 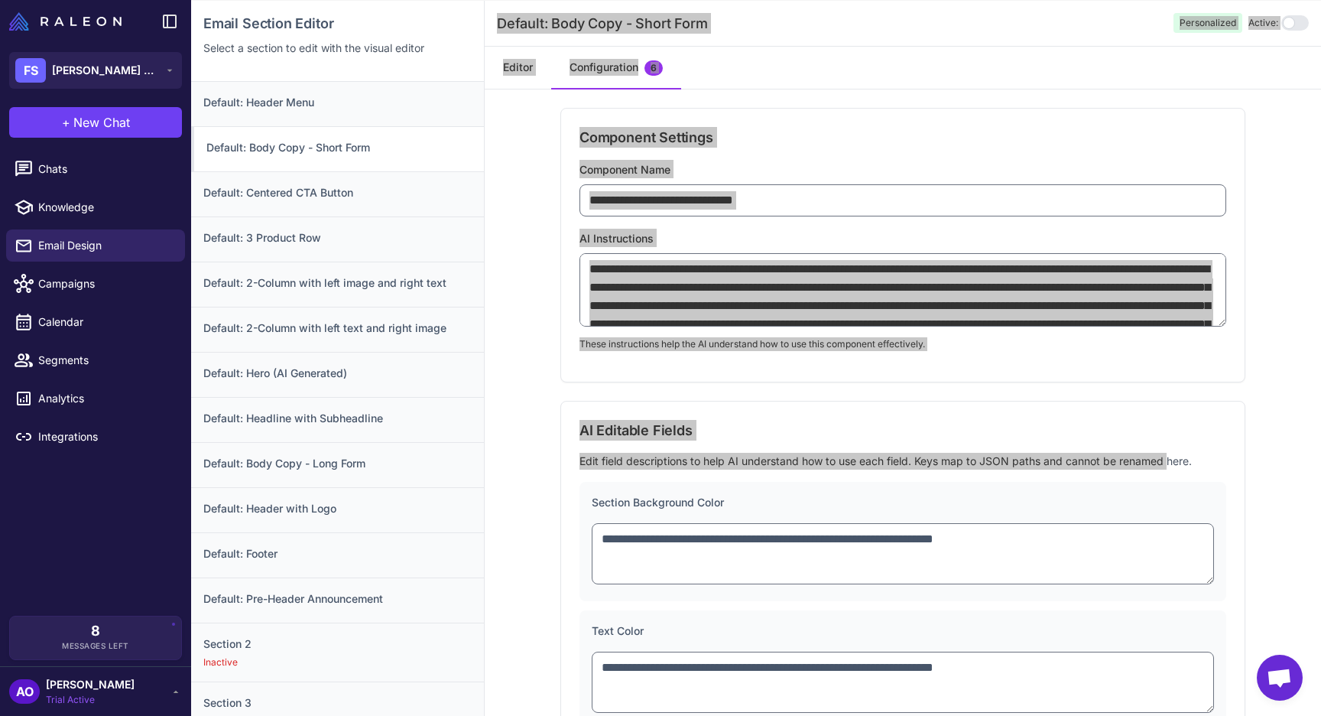 I want to click on span: New Chat, so click(x=102, y=122).